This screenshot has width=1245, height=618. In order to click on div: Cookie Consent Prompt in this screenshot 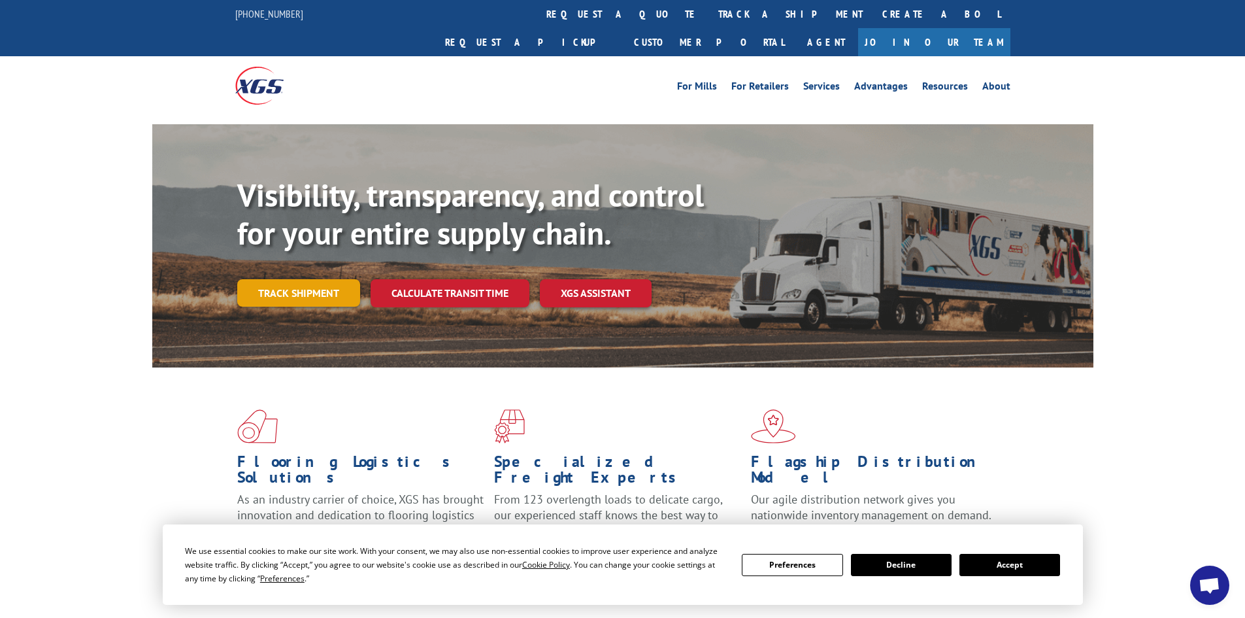, I will do `click(623, 564)`.